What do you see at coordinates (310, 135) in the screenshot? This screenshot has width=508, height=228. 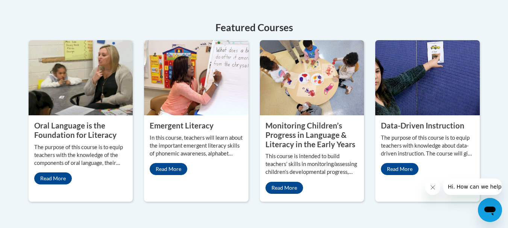 I see `property: Monitoring Children’s Progress in Language & Literacy in the Early Years` at bounding box center [310, 135].